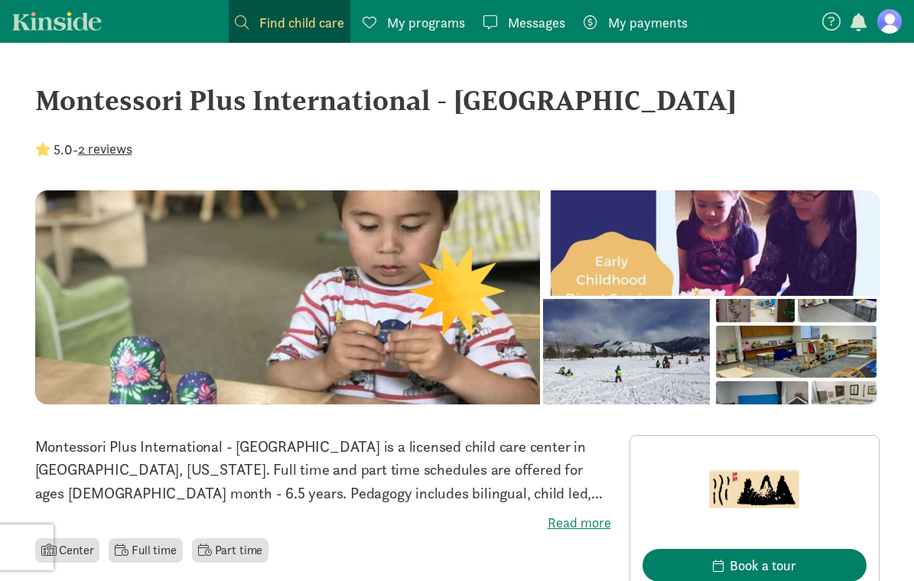 This screenshot has height=581, width=914. I want to click on li: Center, so click(67, 551).